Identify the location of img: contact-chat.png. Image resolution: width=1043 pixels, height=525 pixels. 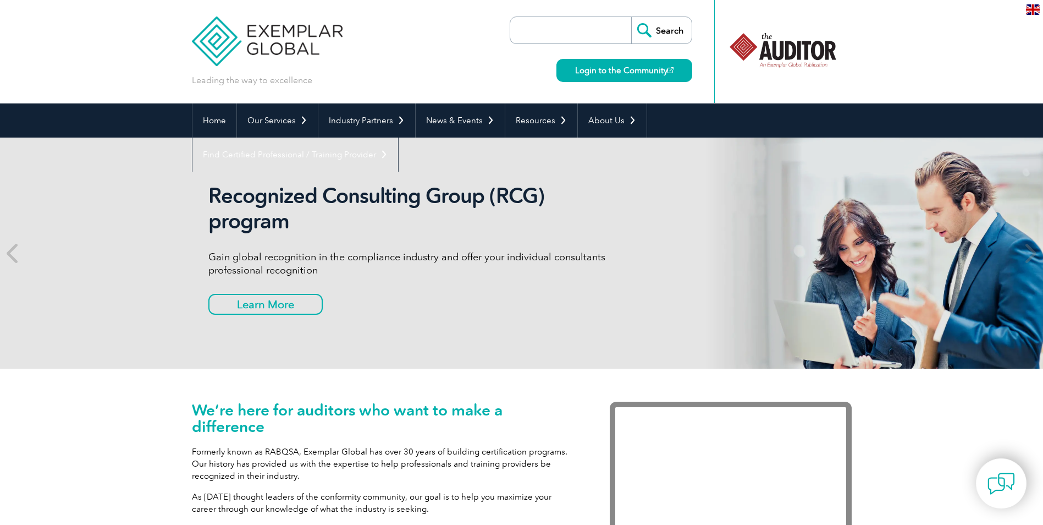
(1001, 483).